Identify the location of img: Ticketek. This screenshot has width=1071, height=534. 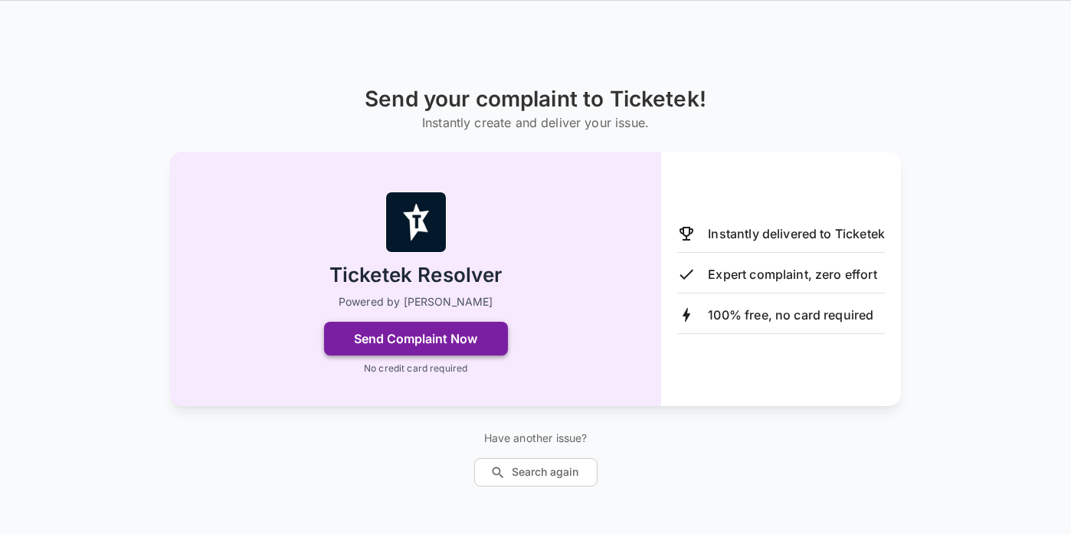
(416, 222).